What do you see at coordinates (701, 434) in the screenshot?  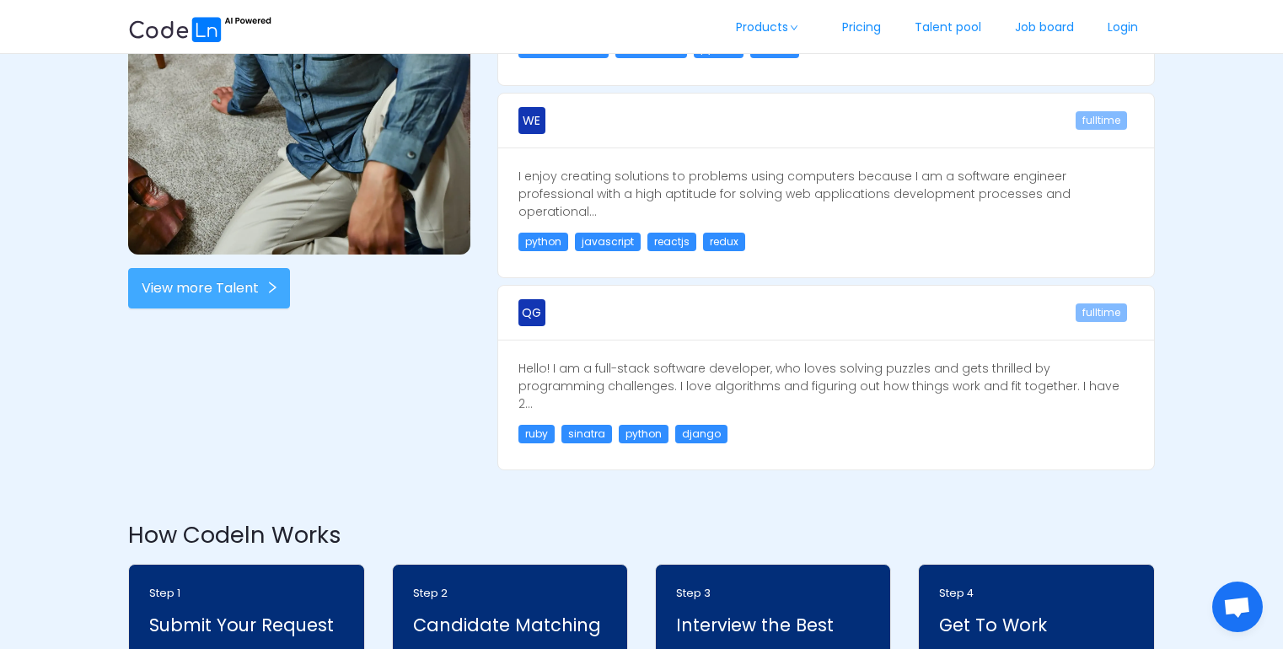 I see `span: django` at bounding box center [701, 434].